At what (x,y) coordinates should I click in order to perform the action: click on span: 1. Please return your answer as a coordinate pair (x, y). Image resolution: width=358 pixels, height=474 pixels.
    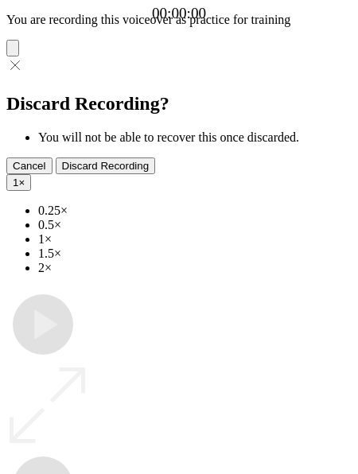
    Looking at the image, I should click on (15, 182).